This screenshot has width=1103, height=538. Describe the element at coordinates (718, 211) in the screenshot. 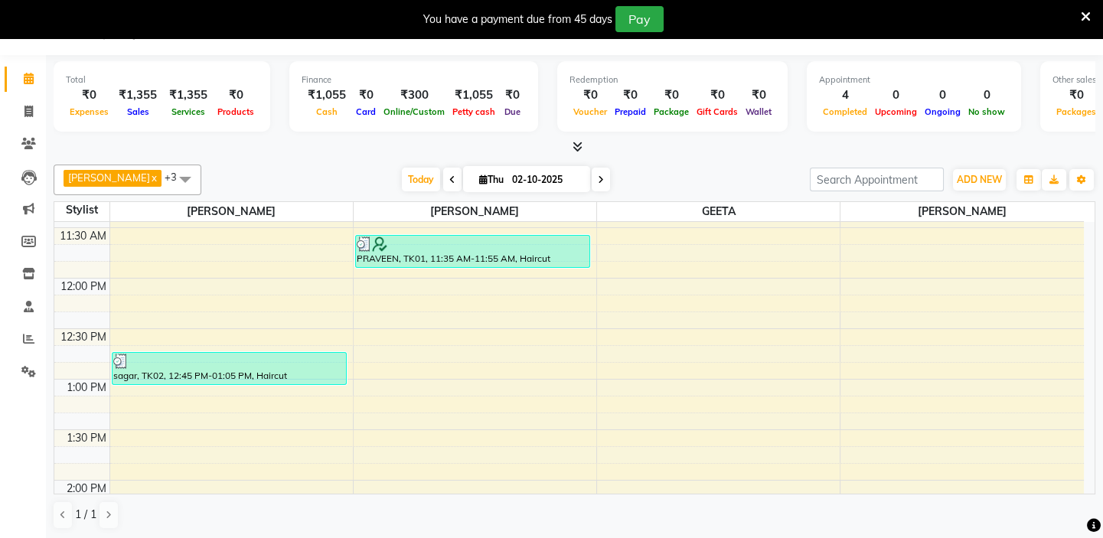

I see `span: GEETA` at that location.